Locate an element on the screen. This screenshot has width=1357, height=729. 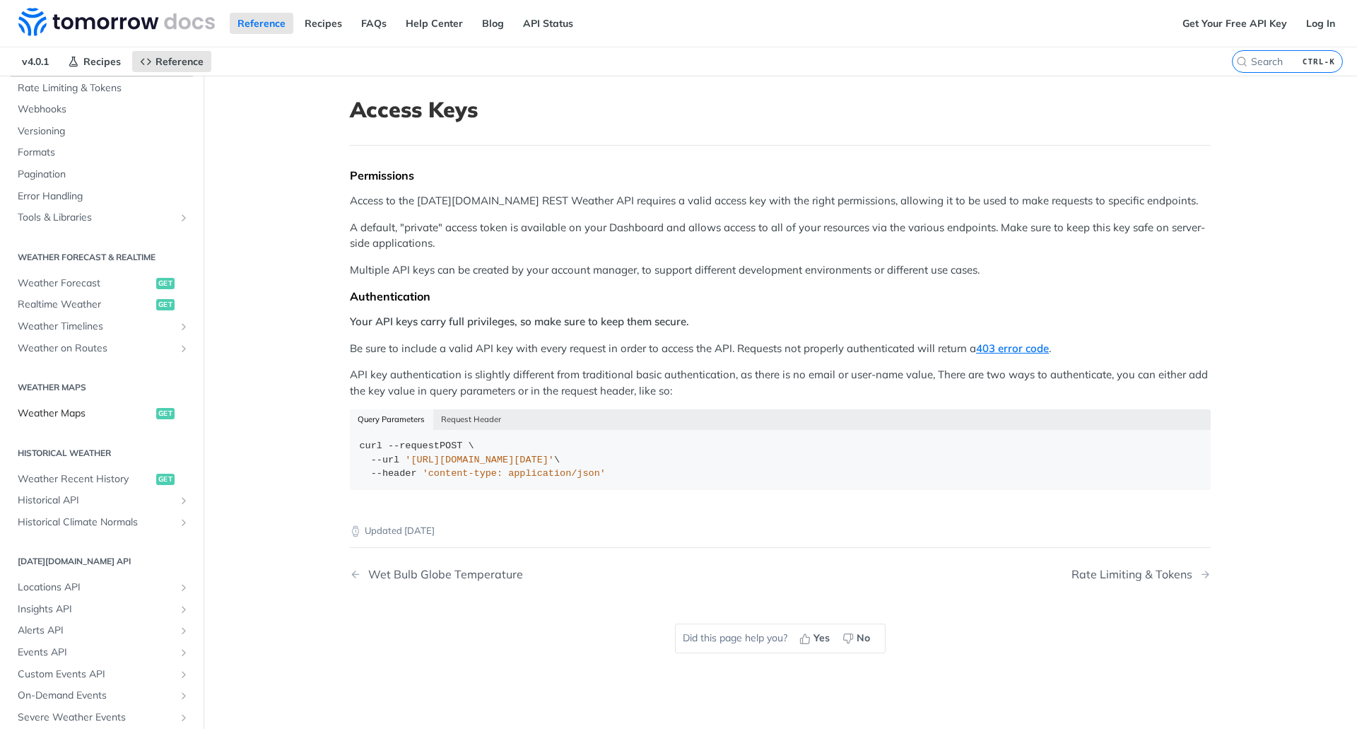
a: Alerts APIShow subpages for Alerts API is located at coordinates (102, 631).